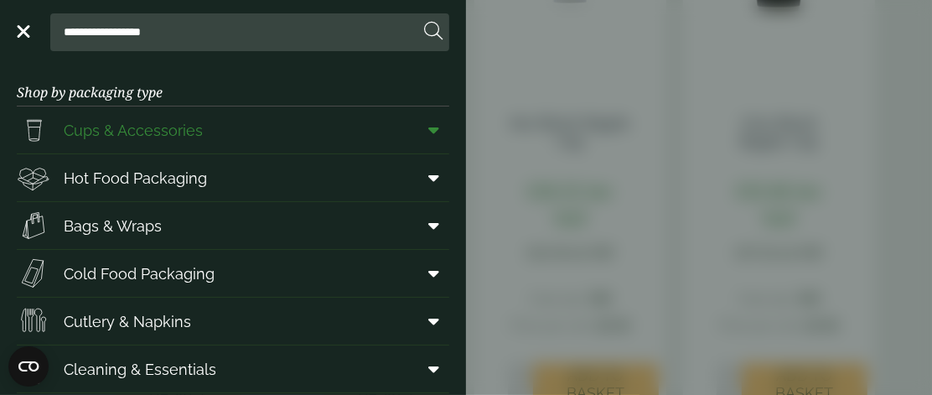 The height and width of the screenshot is (395, 932). What do you see at coordinates (140, 369) in the screenshot?
I see `span: Cleaning & Essentials` at bounding box center [140, 369].